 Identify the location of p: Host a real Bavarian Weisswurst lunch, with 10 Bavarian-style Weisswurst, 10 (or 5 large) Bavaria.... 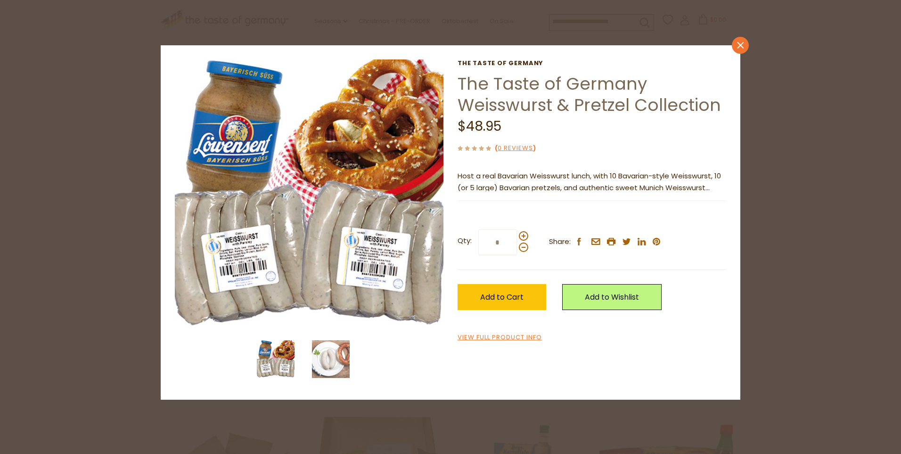
(592, 182).